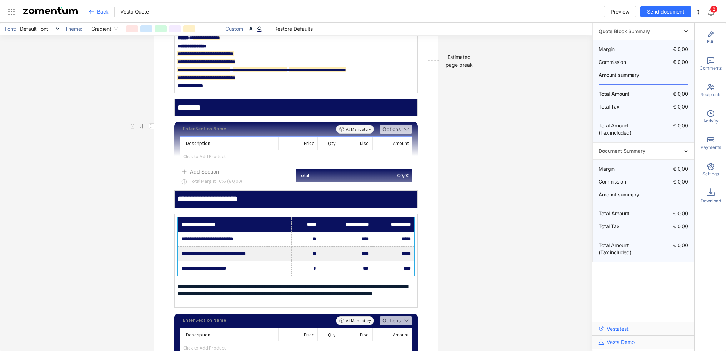 The width and height of the screenshot is (726, 351). Describe the element at coordinates (644, 31) in the screenshot. I see `div: rightQuote Block Summary` at that location.